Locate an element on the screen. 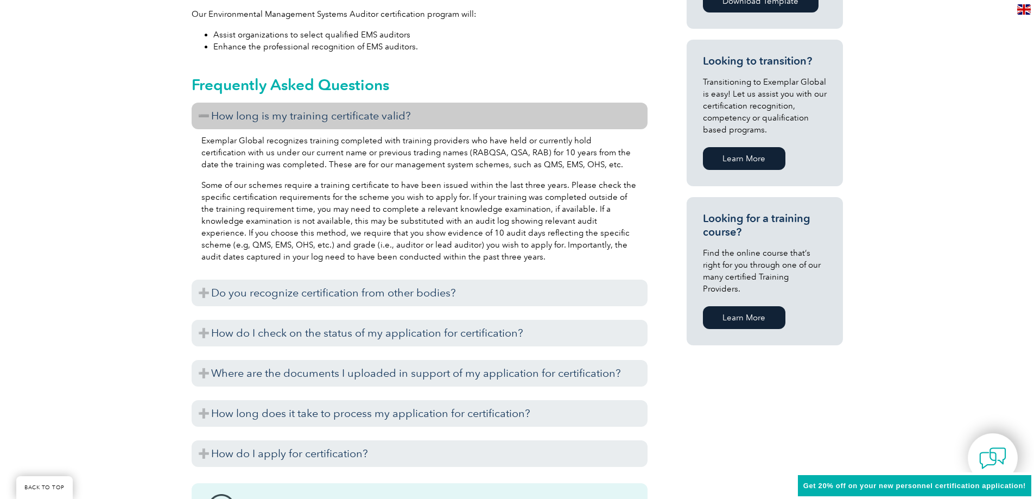  p: Transitioning to Exemplar Global is easy! Let us assist you with our certification recognition, c... is located at coordinates (765, 106).